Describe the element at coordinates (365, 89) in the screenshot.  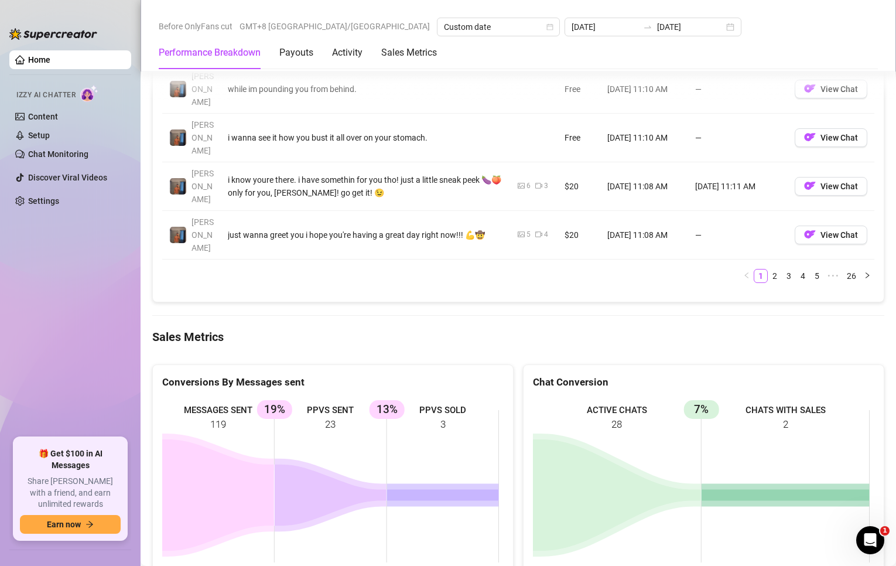
I see `div: while im pounding you from behind.` at that location.